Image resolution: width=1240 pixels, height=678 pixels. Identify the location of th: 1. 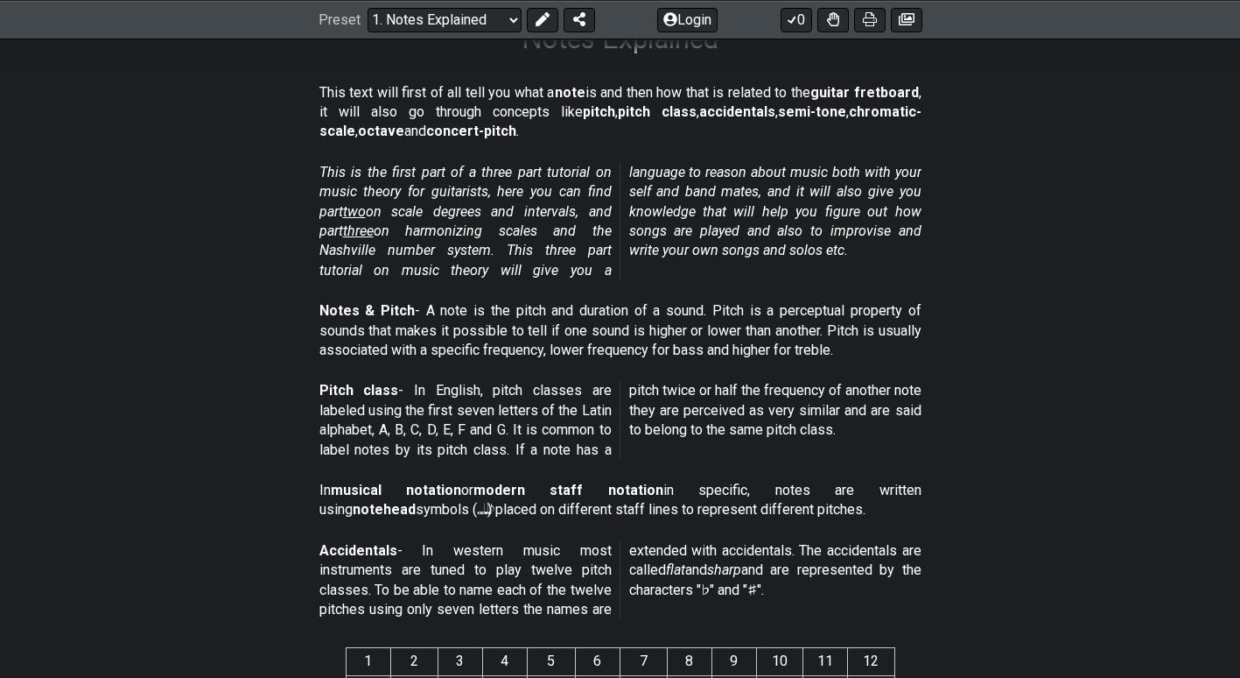
(368, 661).